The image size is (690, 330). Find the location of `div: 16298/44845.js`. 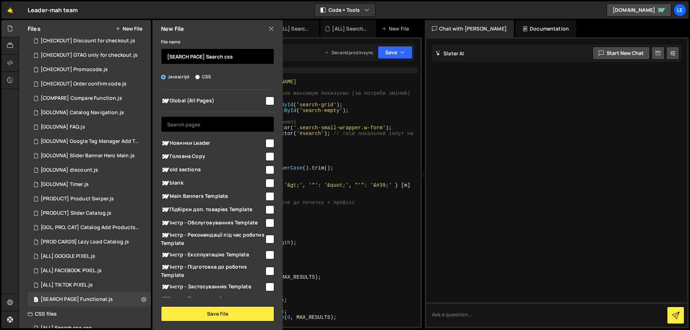

div: 16298/44845.js is located at coordinates (91, 228).